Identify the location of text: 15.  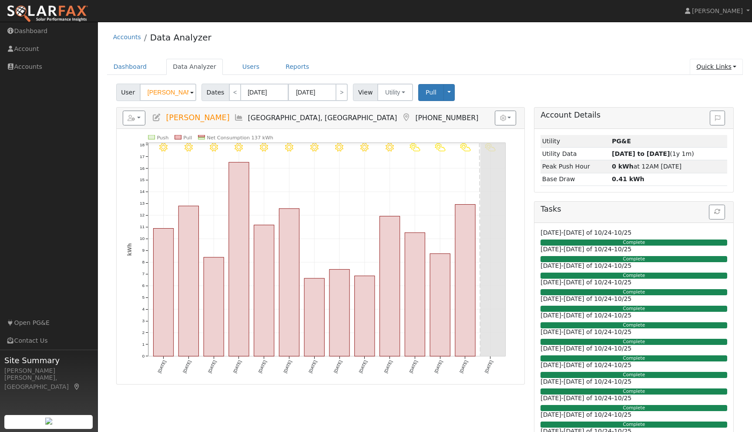
(142, 180).